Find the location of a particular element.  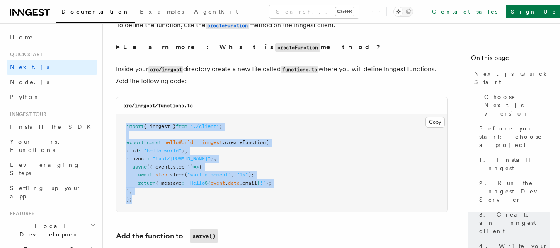

span: Local Development is located at coordinates (49, 231).